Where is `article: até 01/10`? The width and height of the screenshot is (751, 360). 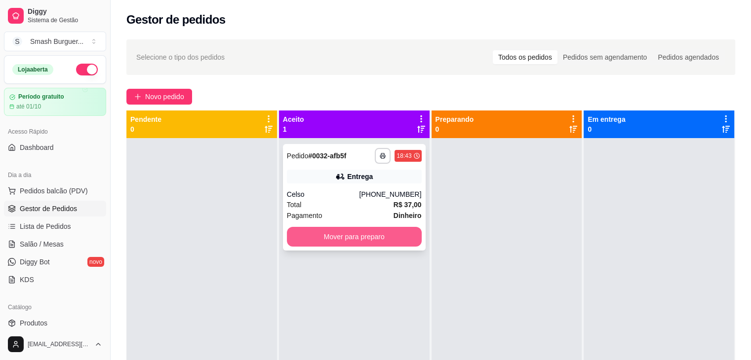
article: até 01/10 is located at coordinates (29, 107).